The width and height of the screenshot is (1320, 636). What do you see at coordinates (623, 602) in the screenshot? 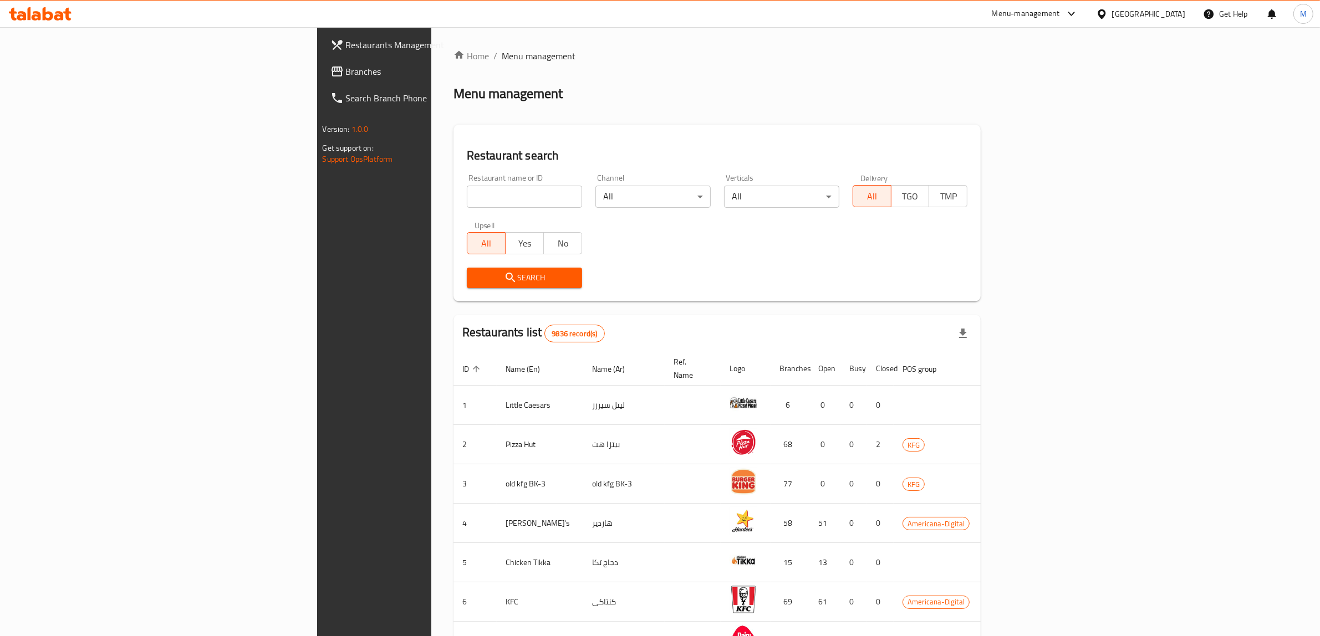
I see `td: كنتاكى` at bounding box center [623, 602].